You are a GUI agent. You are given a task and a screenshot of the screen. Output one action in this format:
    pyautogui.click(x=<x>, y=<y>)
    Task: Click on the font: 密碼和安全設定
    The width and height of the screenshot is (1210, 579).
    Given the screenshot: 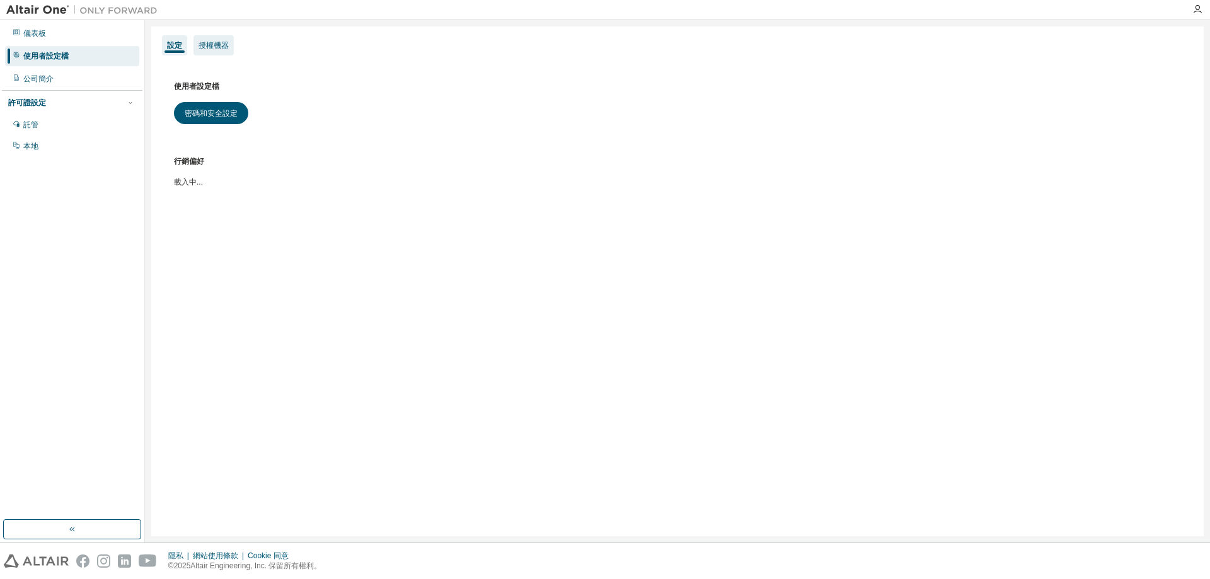 What is the action you would take?
    pyautogui.click(x=211, y=113)
    